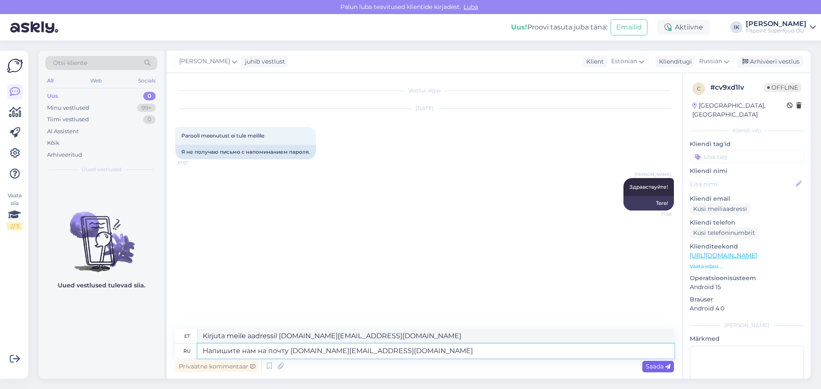  I want to click on p: Uued vestlused tulevad siia., so click(101, 286).